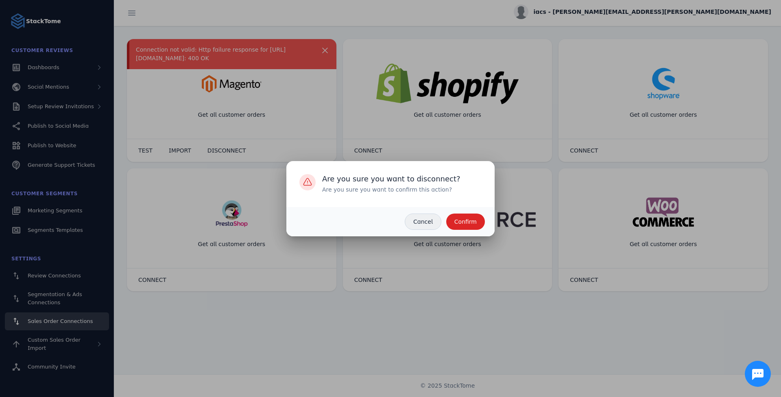 This screenshot has height=397, width=781. Describe the element at coordinates (423, 222) in the screenshot. I see `span: Cancel` at that location.